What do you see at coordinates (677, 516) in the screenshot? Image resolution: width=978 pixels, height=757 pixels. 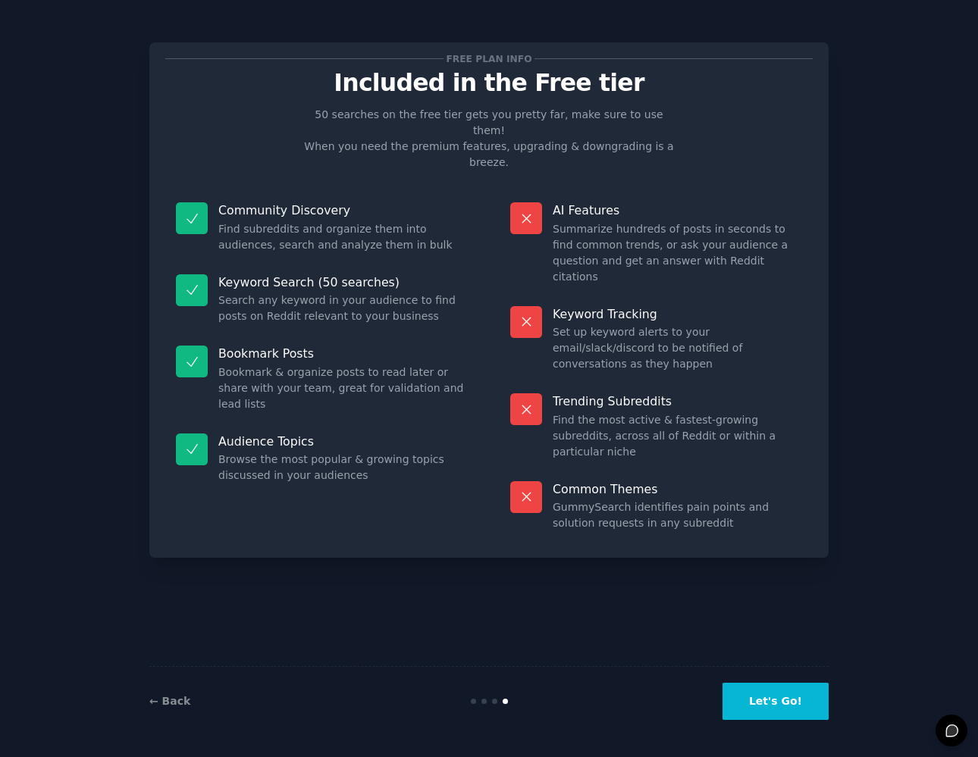 I see `dd: GummySearch identifies pain points and solution requests in any subreddit` at bounding box center [677, 516].